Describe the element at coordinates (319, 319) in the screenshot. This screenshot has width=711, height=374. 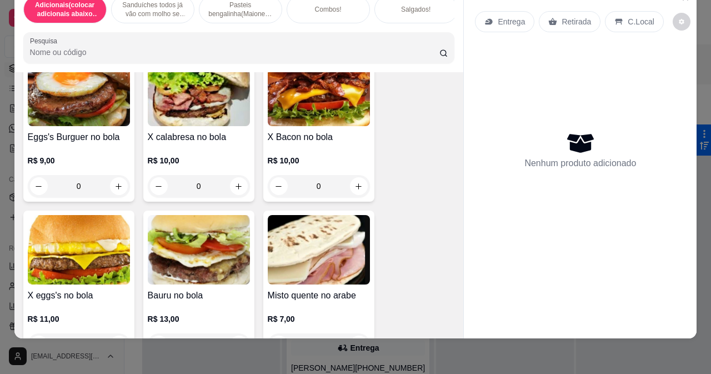
I see `p: R$ 7,00` at that location.